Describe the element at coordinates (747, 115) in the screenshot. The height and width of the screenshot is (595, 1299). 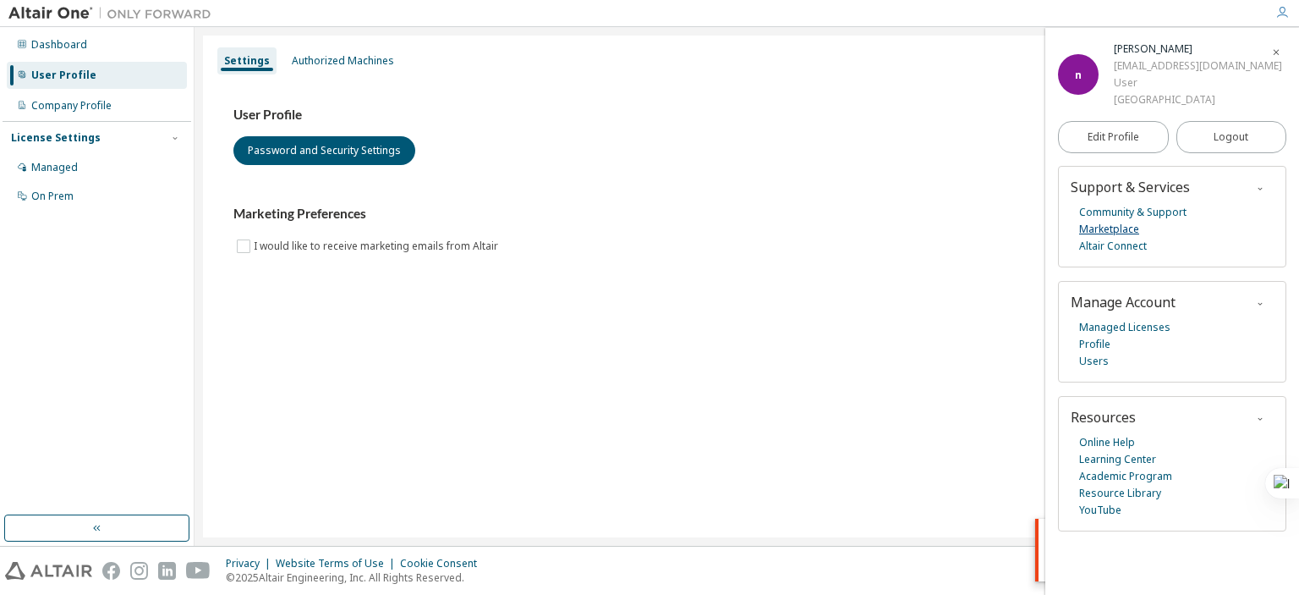
I see `h3: User Profile` at that location.